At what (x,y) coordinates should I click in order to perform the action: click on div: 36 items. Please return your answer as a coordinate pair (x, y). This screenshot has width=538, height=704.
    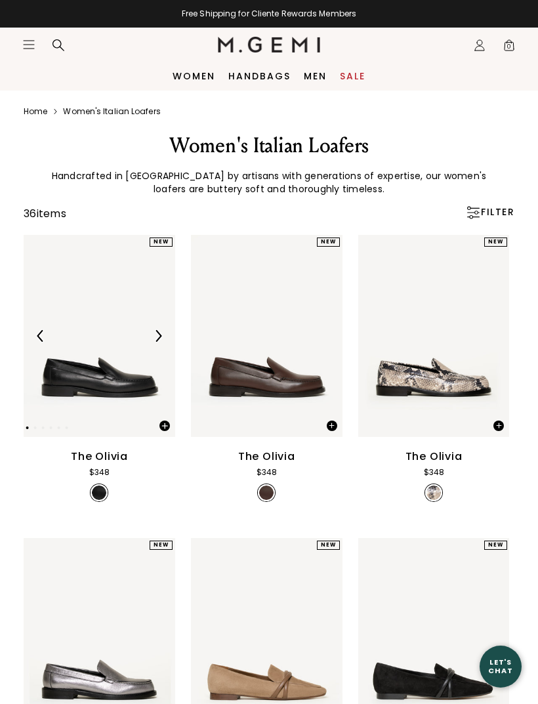
    Looking at the image, I should click on (45, 214).